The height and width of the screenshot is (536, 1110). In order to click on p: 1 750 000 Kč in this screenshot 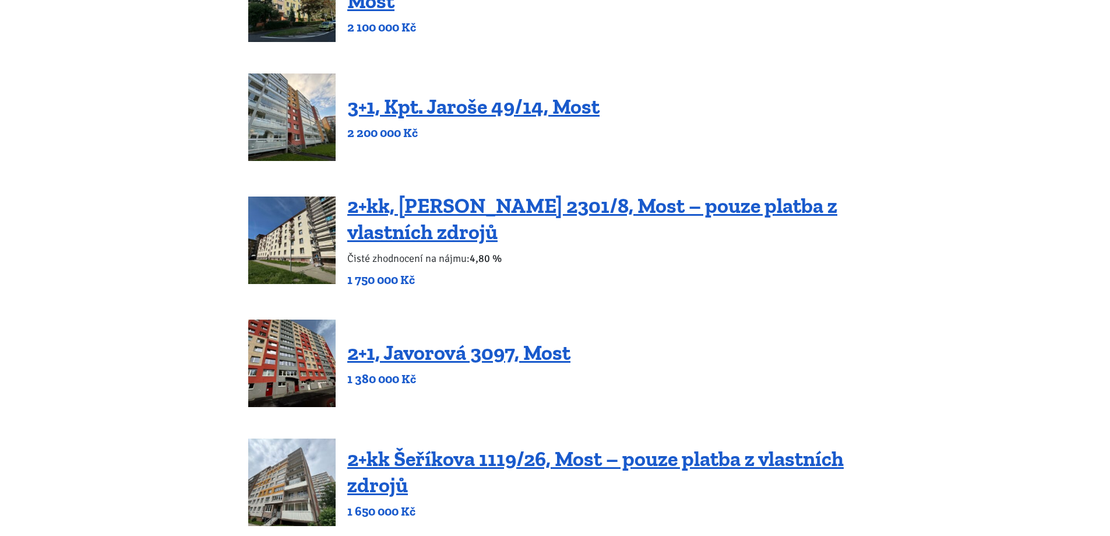, I will do `click(604, 280)`.